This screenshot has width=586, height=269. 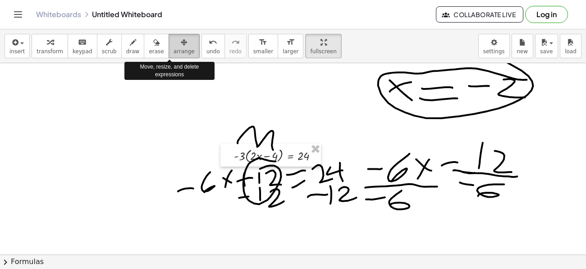 What do you see at coordinates (109, 46) in the screenshot?
I see `button: scrub` at bounding box center [109, 46].